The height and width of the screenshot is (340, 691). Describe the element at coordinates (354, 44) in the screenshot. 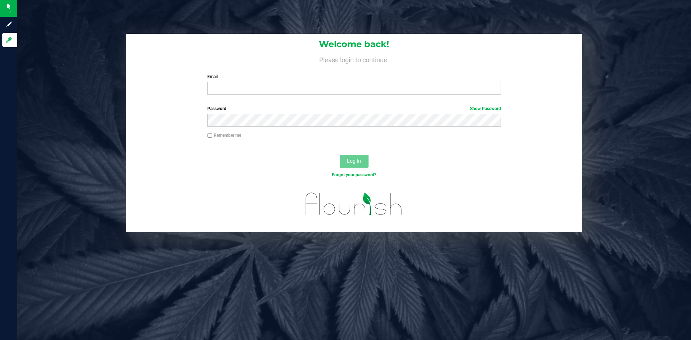

I see `h1: Welcome back!` at that location.